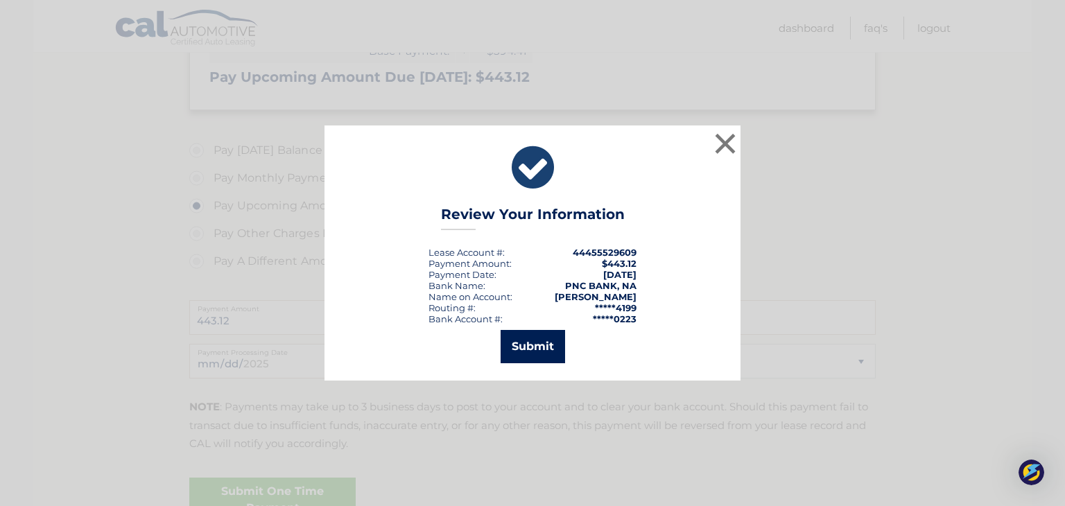  What do you see at coordinates (619, 264) in the screenshot?
I see `span: $443.12` at bounding box center [619, 264].